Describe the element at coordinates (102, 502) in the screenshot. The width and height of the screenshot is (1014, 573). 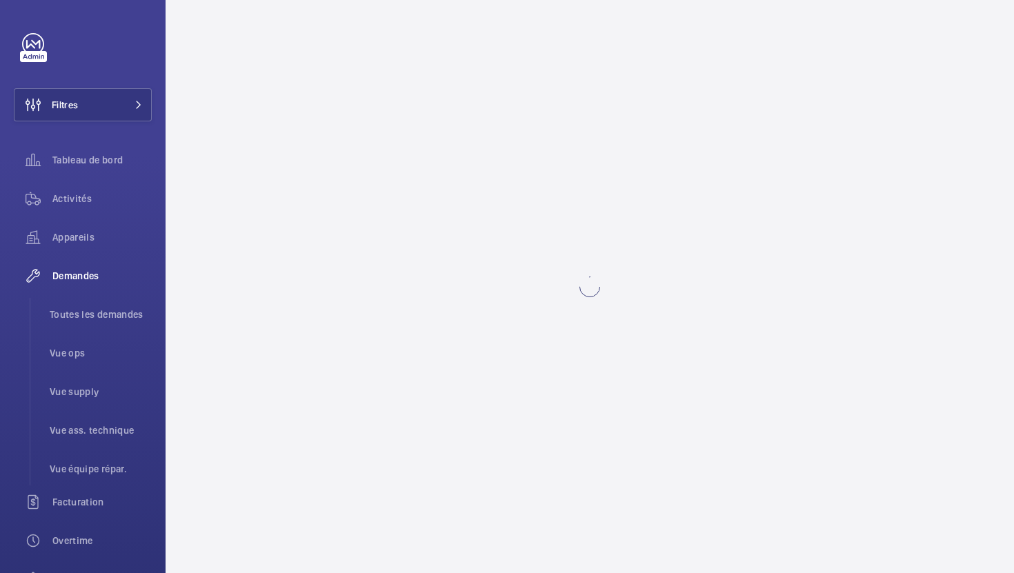
I see `span: Facturation` at that location.